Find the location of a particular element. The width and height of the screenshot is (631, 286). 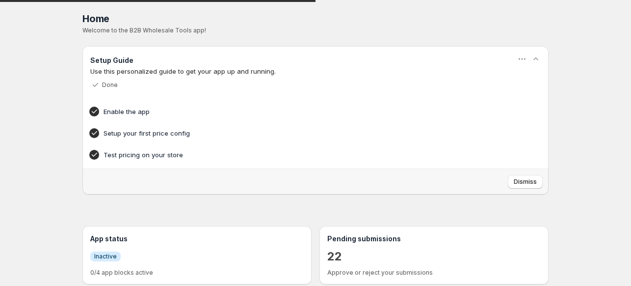

p: 0/4 app blocks active is located at coordinates (197, 272).